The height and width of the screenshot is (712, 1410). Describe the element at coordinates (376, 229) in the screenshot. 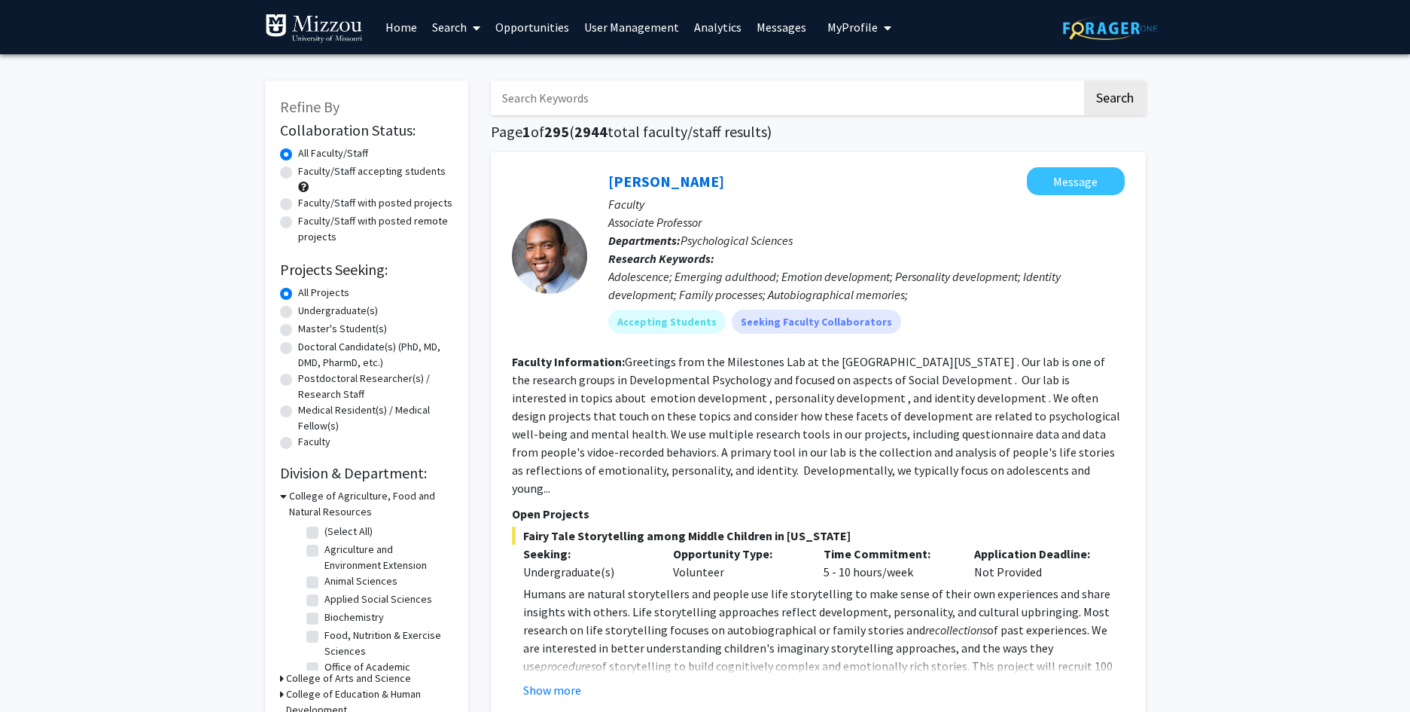

I see `label: Faculty/Staff with posted remote projects` at that location.